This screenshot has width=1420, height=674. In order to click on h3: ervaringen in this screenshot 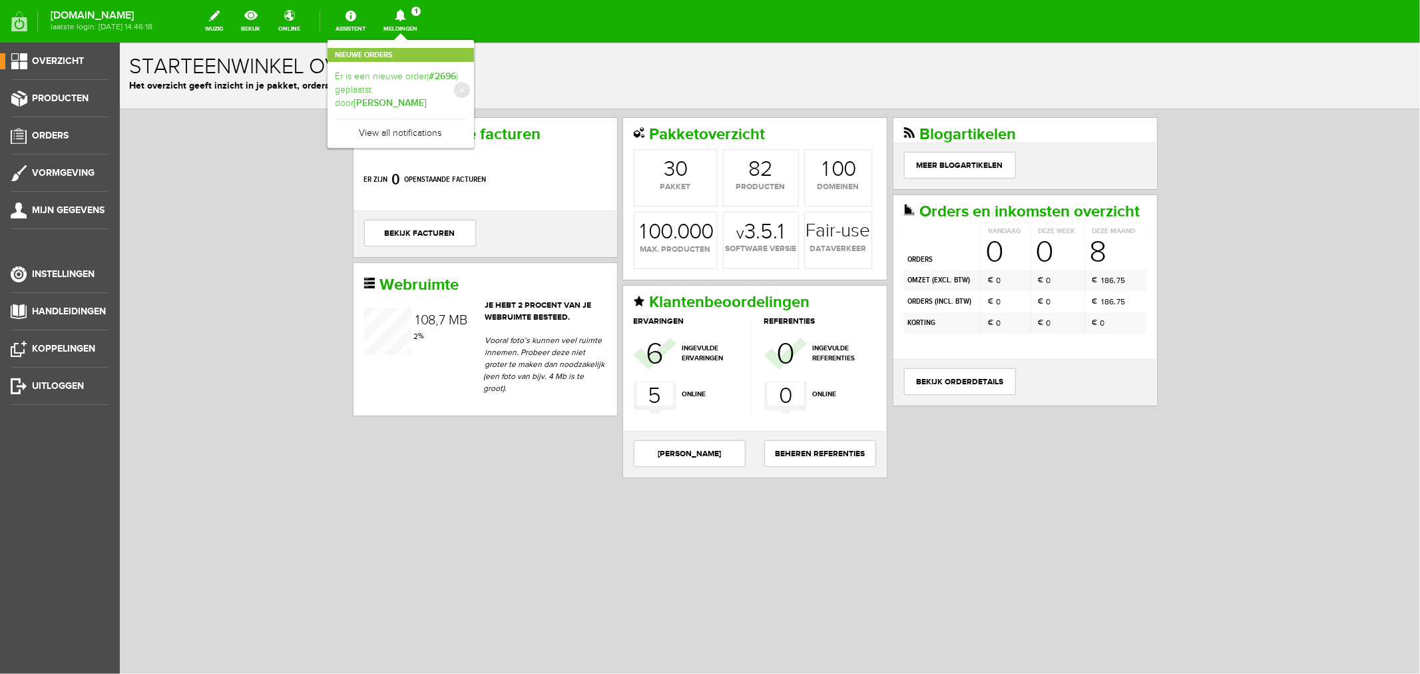, I will do `click(572, 278)`.